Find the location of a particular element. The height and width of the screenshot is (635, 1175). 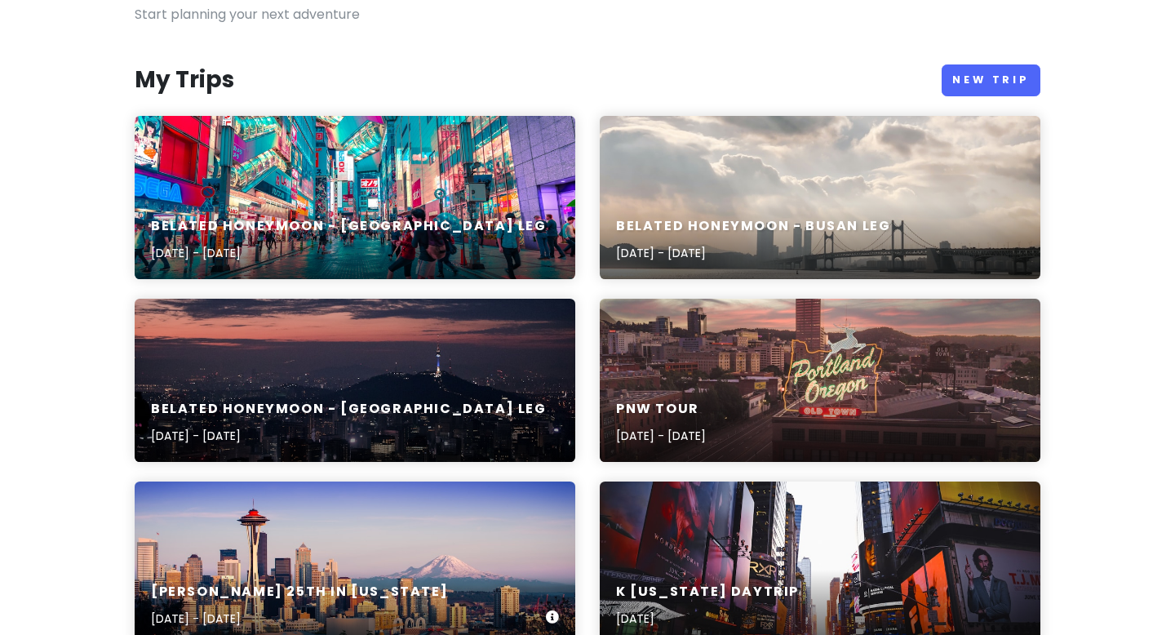

a: New Trip is located at coordinates (991, 80).